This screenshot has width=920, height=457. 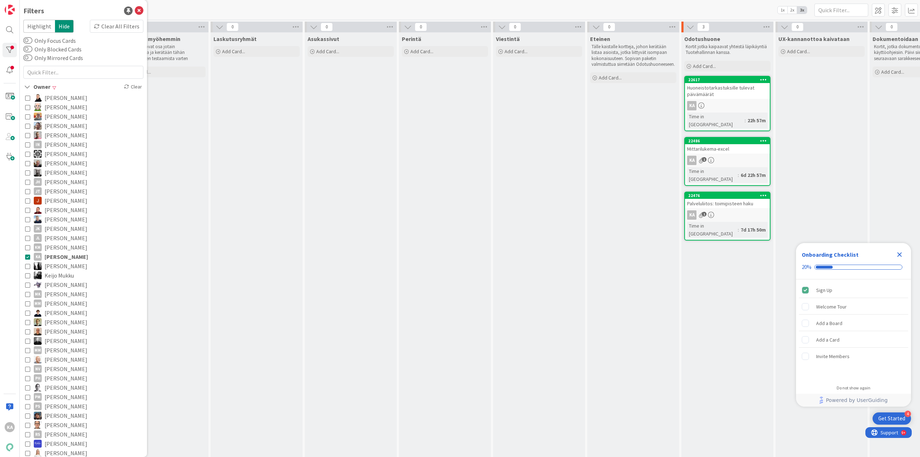 I want to click on img: ML, so click(x=38, y=322).